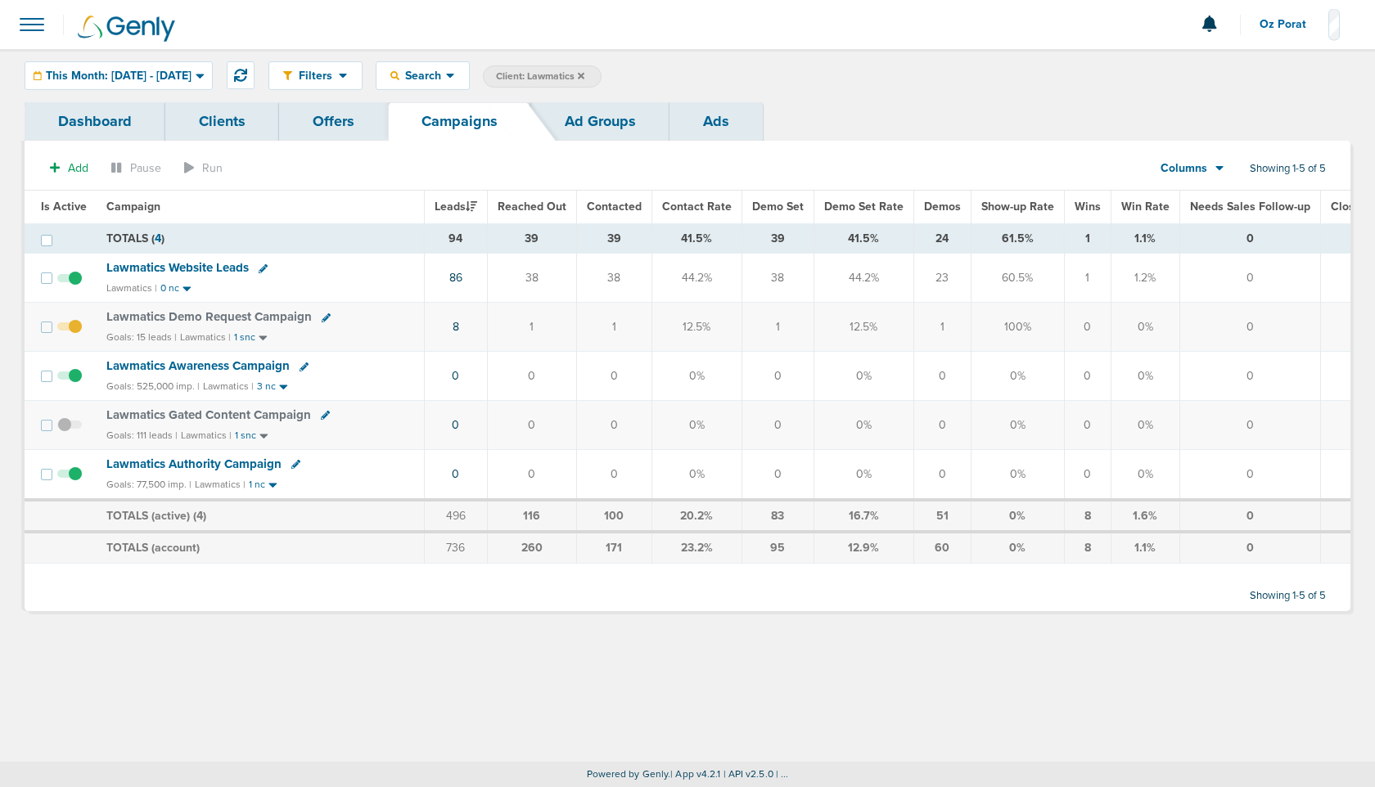  I want to click on span: Leads, so click(456, 206).